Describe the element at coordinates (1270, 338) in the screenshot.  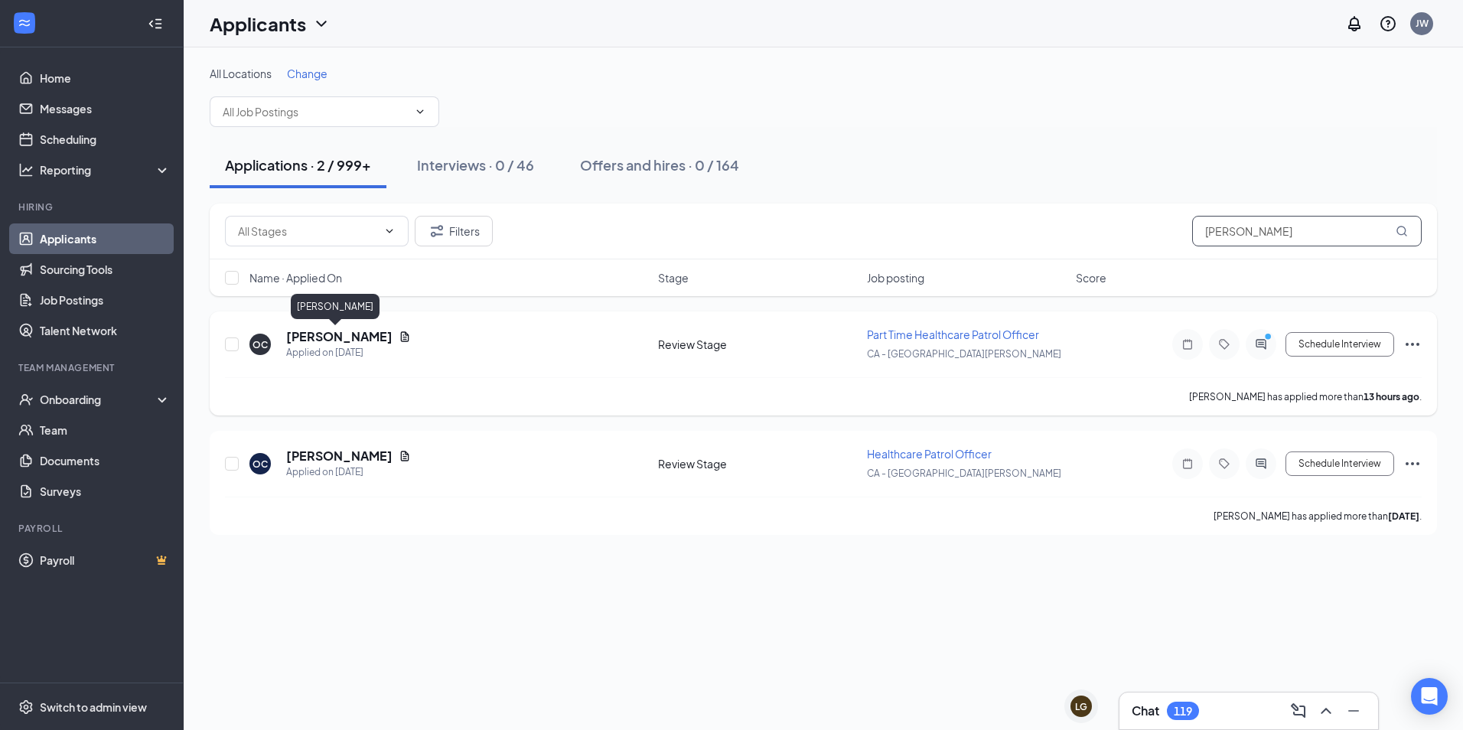
I see `svg: PrimaryDot` at that location.